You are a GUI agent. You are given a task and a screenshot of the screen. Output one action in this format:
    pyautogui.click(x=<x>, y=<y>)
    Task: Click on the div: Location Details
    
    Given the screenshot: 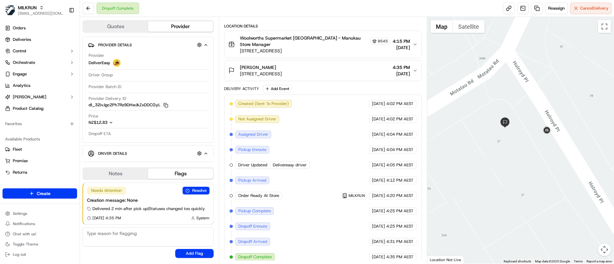 What is the action you would take?
    pyautogui.click(x=323, y=26)
    